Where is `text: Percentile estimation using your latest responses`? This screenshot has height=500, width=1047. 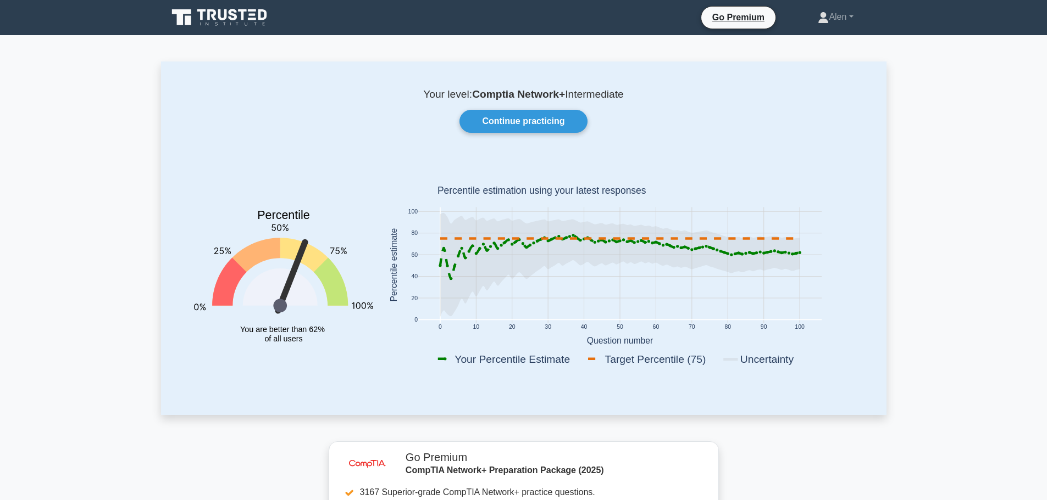 text: Percentile estimation using your latest responses is located at coordinates (541, 191).